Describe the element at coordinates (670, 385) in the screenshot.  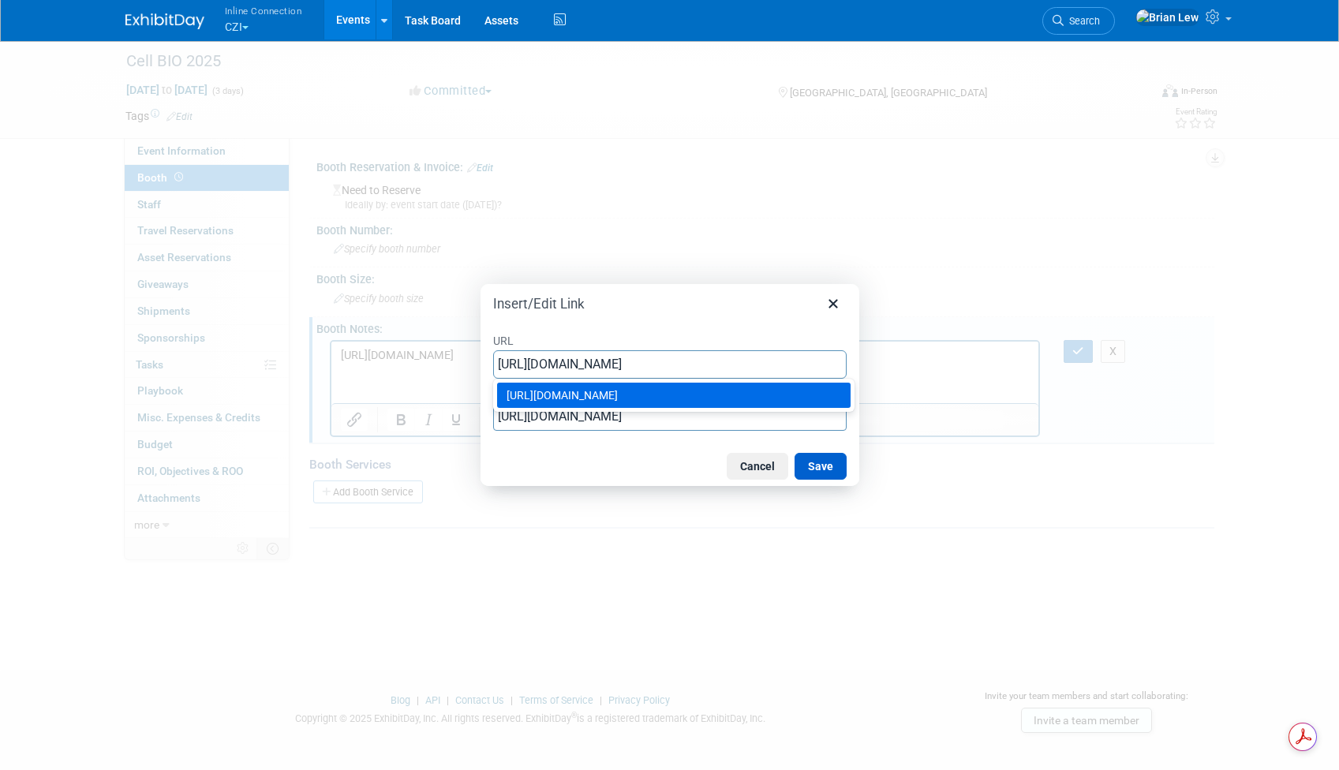
I see `div: Insert/Edit Link` at that location.